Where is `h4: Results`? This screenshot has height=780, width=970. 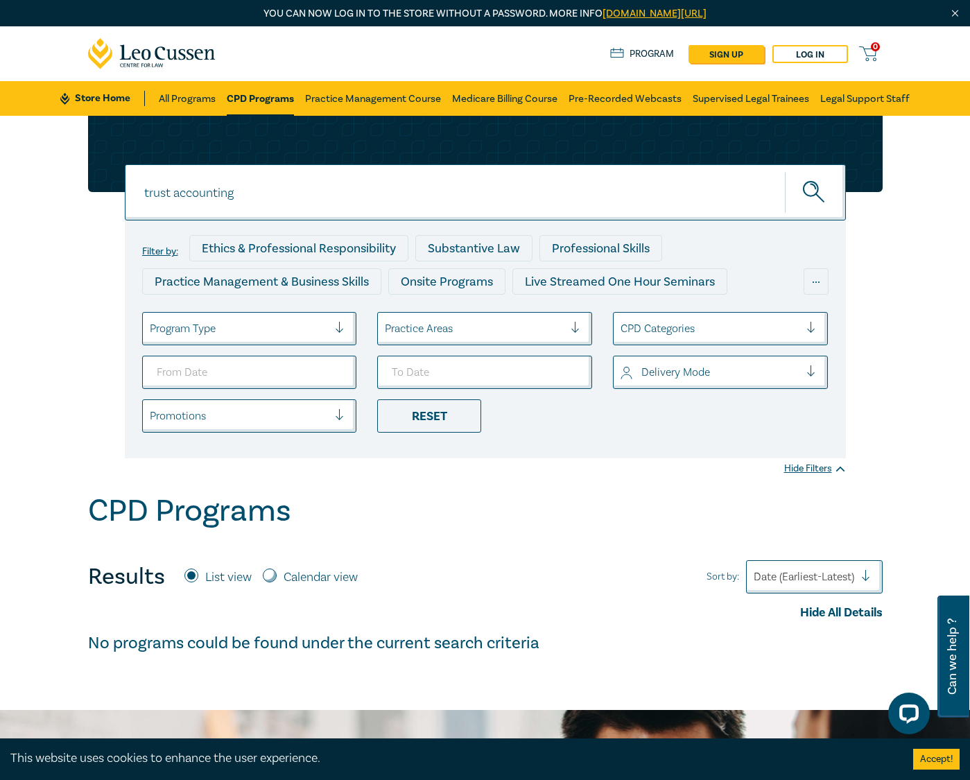 h4: Results is located at coordinates (126, 577).